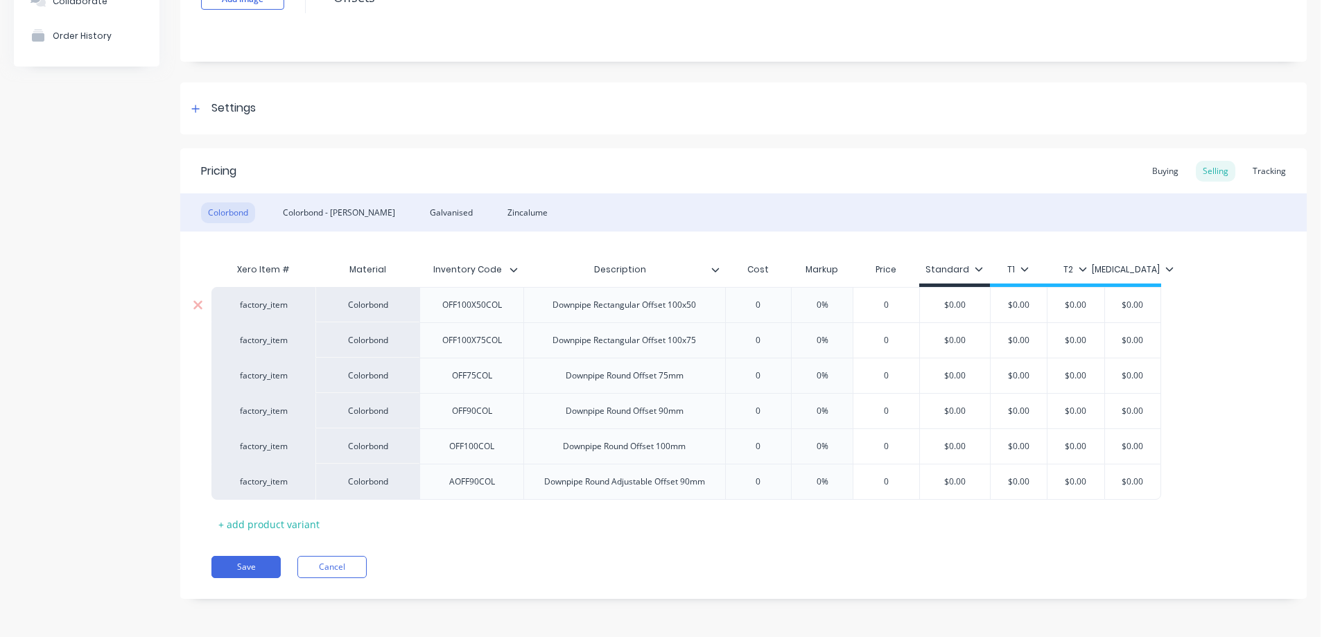 The width and height of the screenshot is (1331, 637). What do you see at coordinates (686, 340) in the screenshot?
I see `div: factory_itemColorbondOFF100X75COLDownpipe Rectangular Offset 100x7500%0$0.00$0.00$0.00$0.00` at bounding box center [686, 340].